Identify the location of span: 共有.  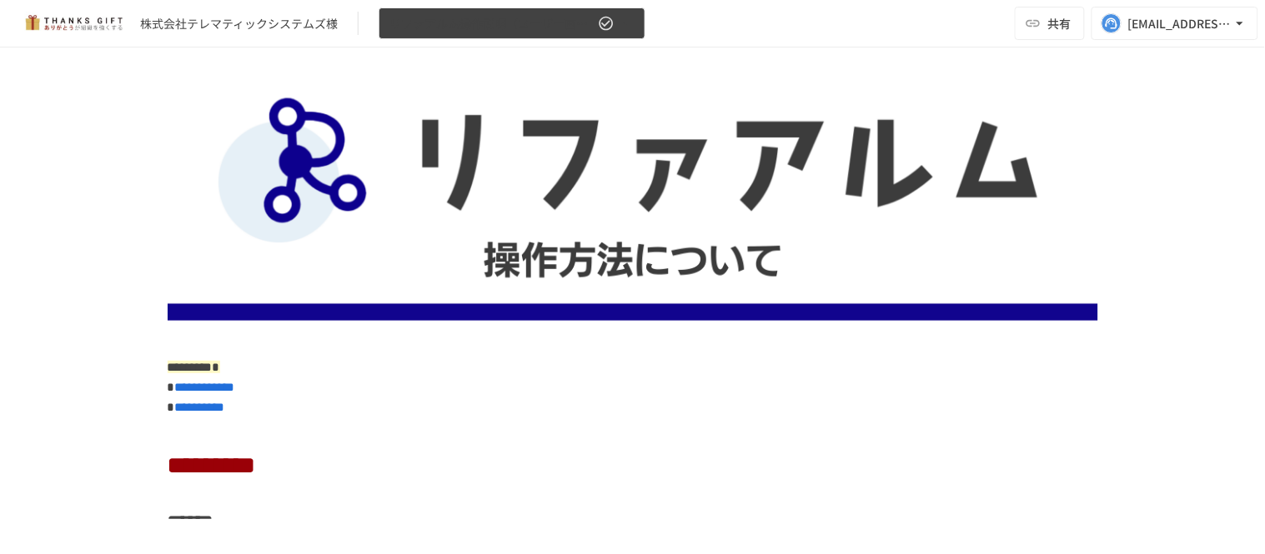
(1060, 23).